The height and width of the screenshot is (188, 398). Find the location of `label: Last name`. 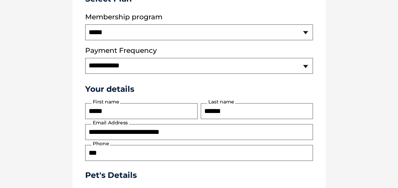

label: Last name is located at coordinates (221, 102).